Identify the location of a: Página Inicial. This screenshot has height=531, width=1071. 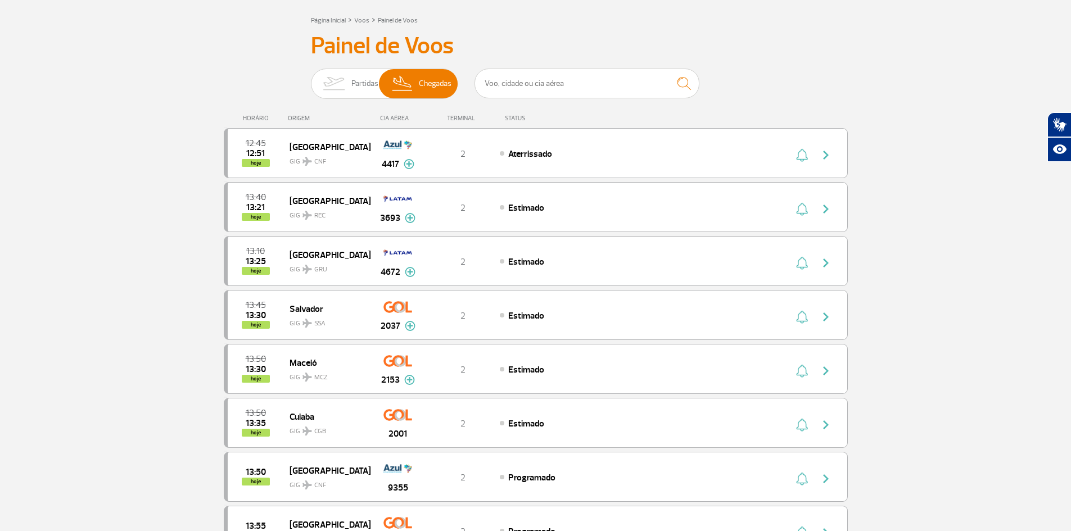
(328, 20).